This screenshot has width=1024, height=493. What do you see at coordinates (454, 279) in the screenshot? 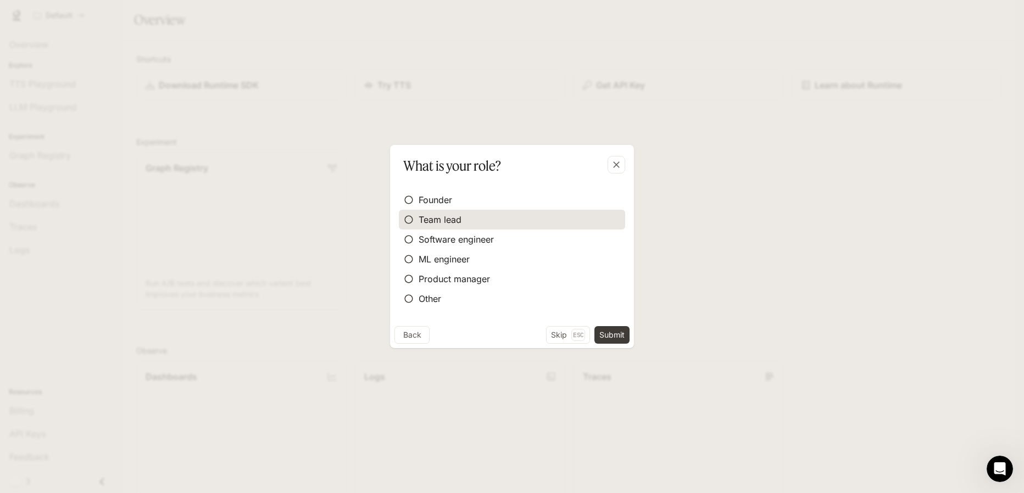
I see `span: Product manager` at bounding box center [454, 279].